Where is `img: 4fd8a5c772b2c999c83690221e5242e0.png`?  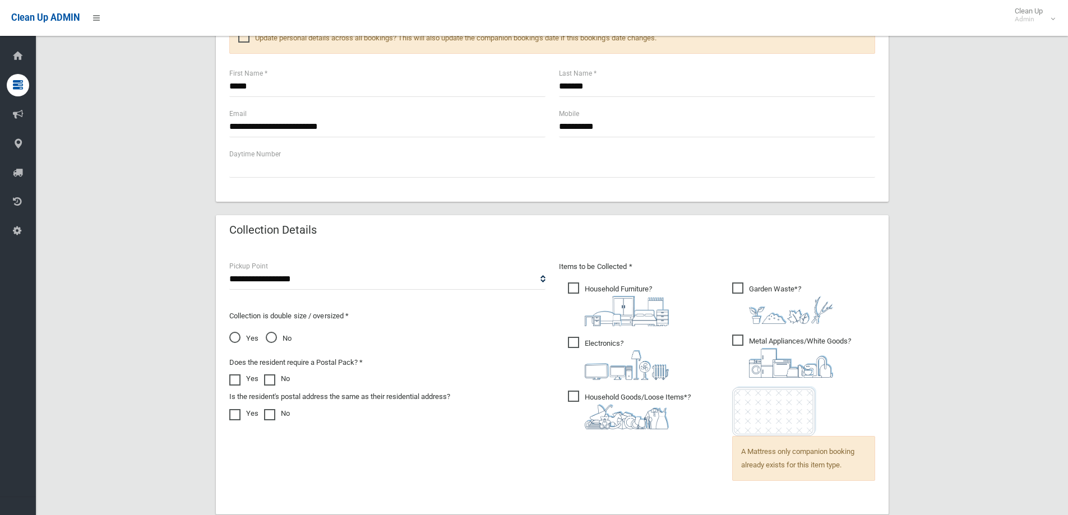 img: 4fd8a5c772b2c999c83690221e5242e0.png is located at coordinates (791, 310).